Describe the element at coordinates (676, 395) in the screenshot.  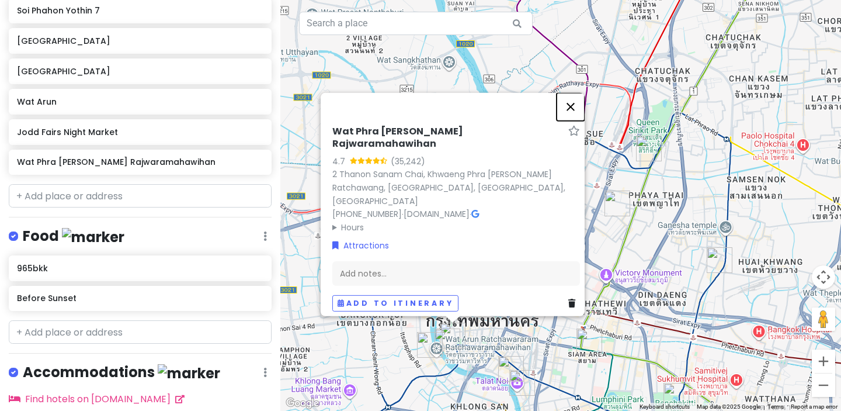
I see `div: Benchakitti Park` at that location.